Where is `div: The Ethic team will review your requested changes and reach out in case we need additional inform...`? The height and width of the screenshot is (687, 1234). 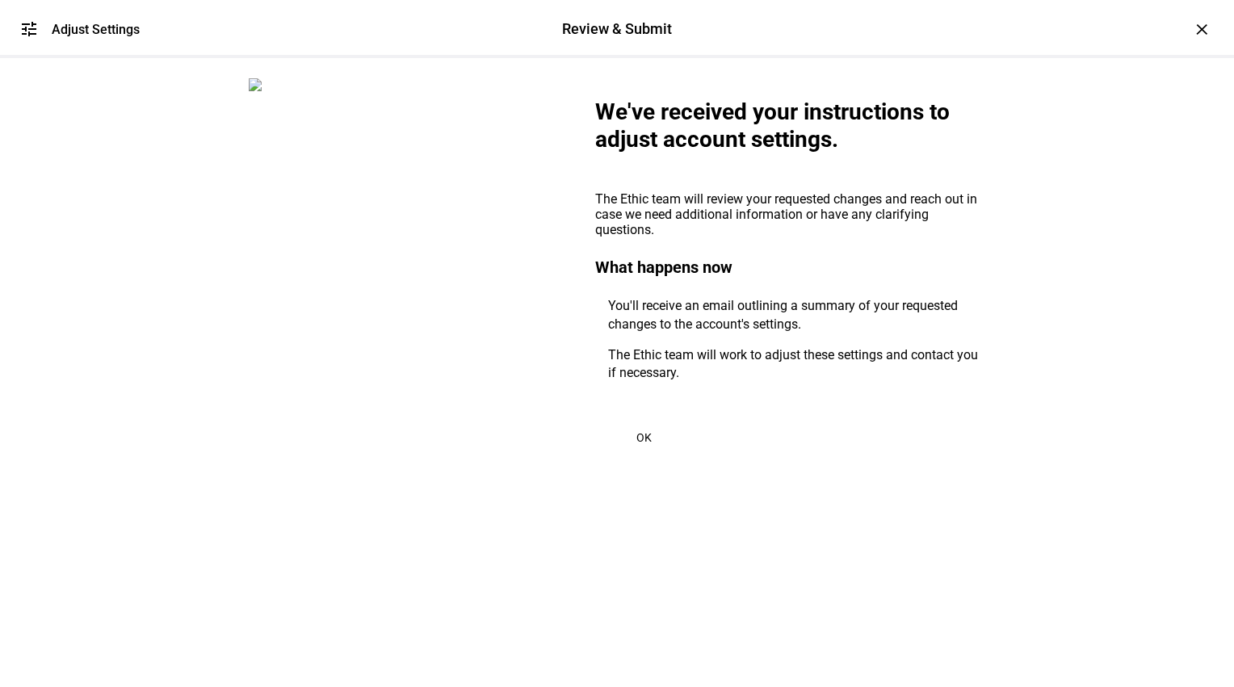
div: The Ethic team will review your requested changes and reach out in case we need additional inform... is located at coordinates (792, 214).